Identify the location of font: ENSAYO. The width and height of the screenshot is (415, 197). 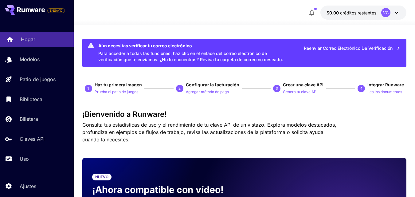
(56, 10).